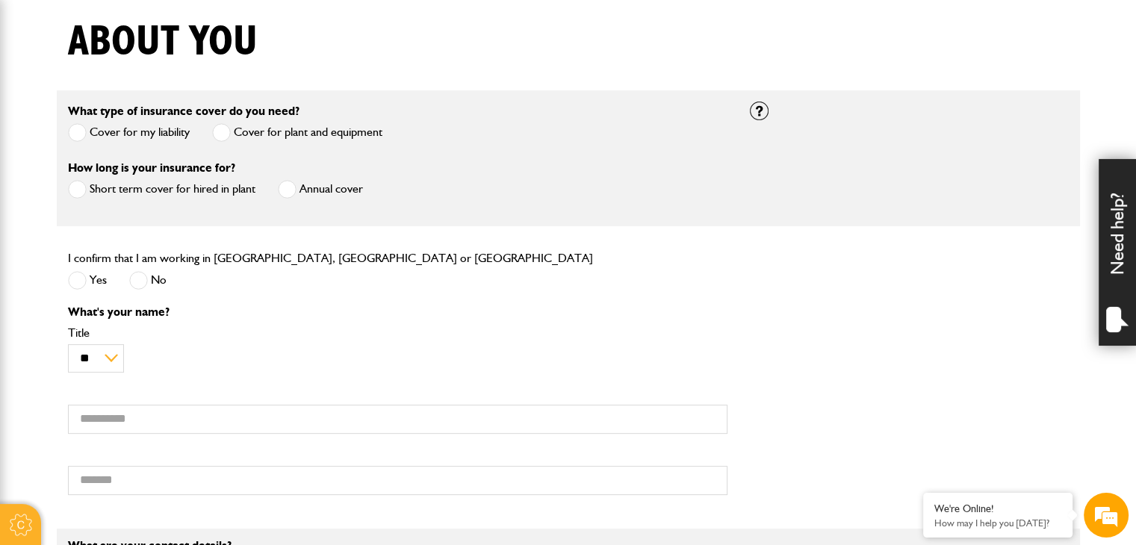  What do you see at coordinates (297, 132) in the screenshot?
I see `label: Cover for plant and equipment` at bounding box center [297, 132].